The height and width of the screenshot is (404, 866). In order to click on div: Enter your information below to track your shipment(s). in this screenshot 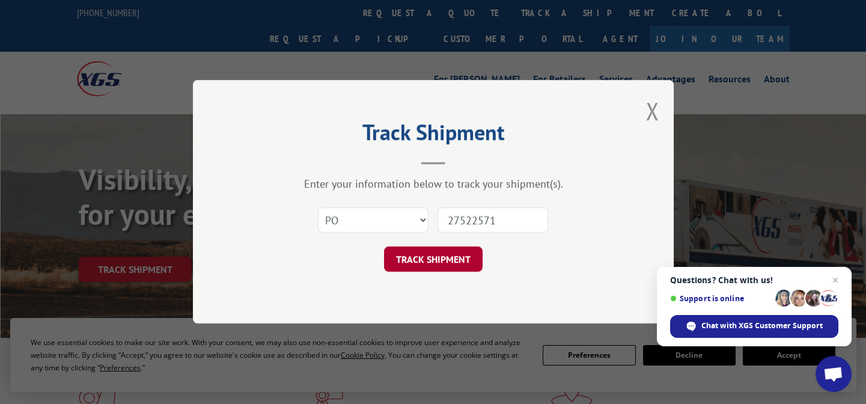, I will do `click(434, 184)`.